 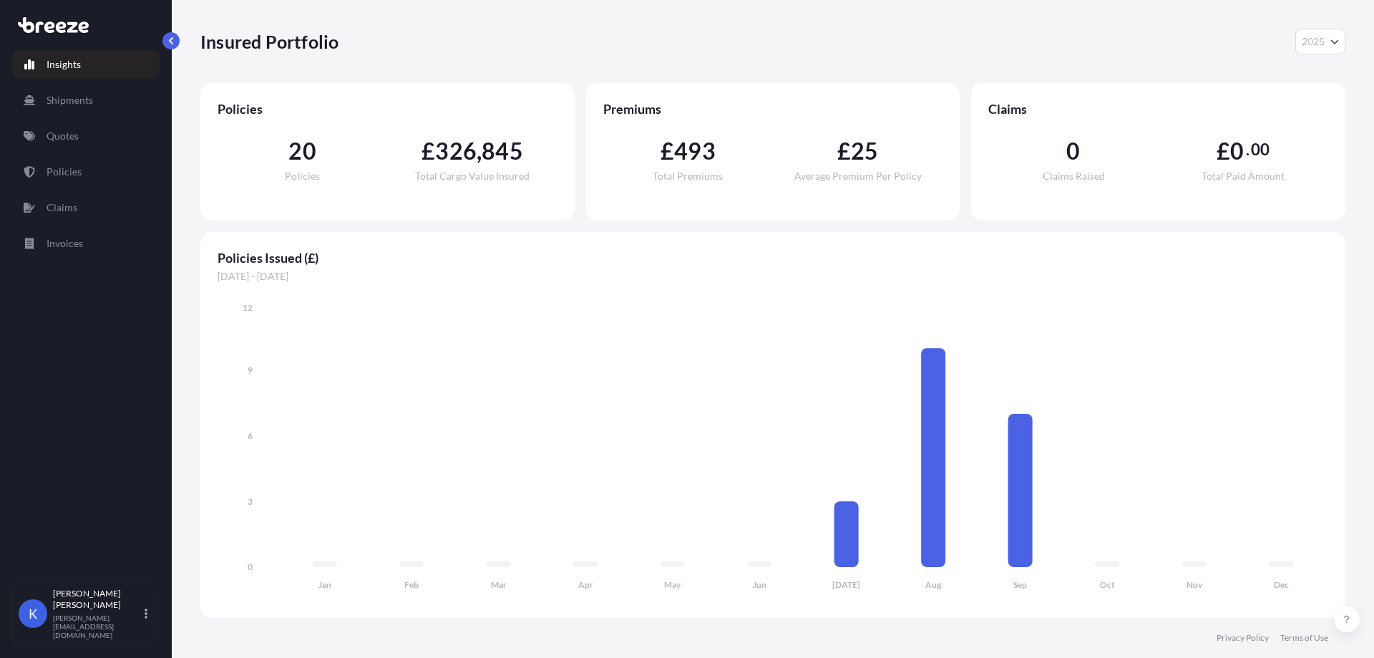 What do you see at coordinates (456, 151) in the screenshot?
I see `span: 326` at bounding box center [456, 151].